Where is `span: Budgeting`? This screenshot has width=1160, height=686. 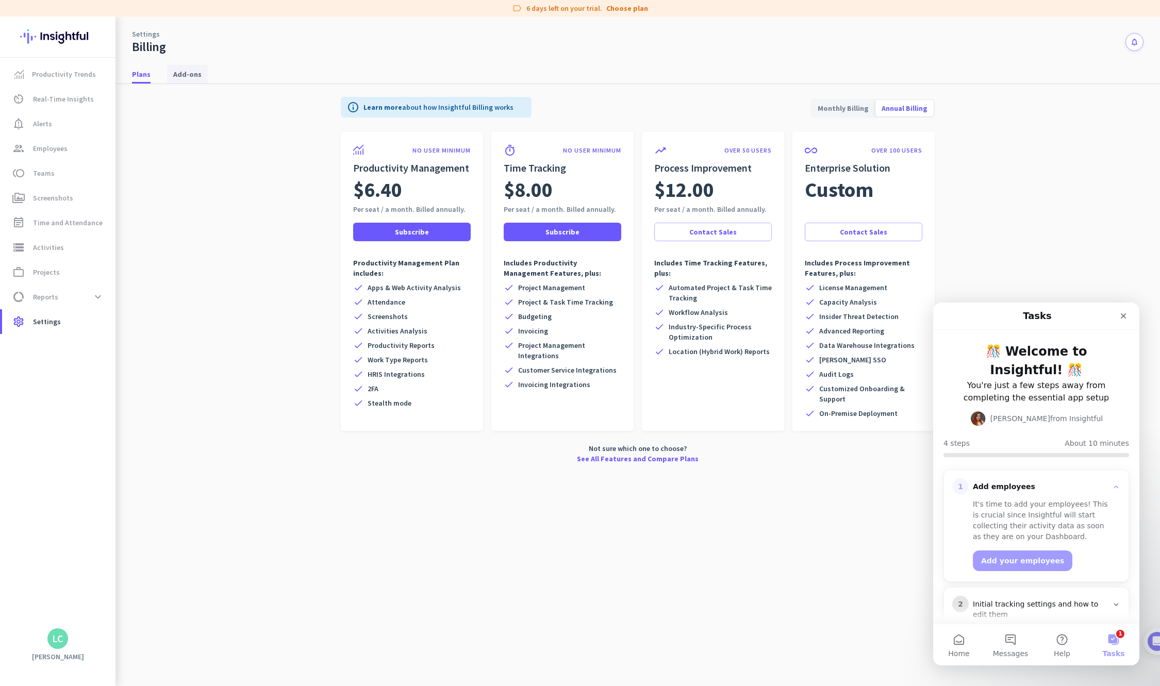
span: Budgeting is located at coordinates (535, 317).